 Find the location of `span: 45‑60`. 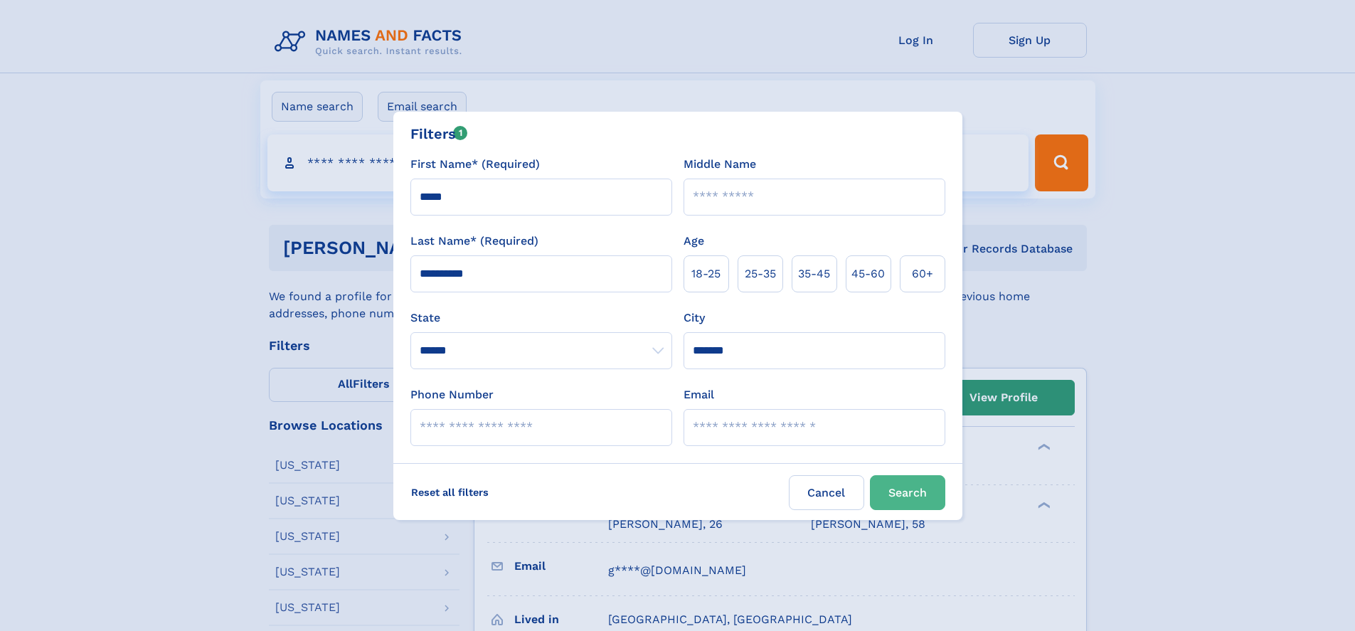

span: 45‑60 is located at coordinates (868, 274).